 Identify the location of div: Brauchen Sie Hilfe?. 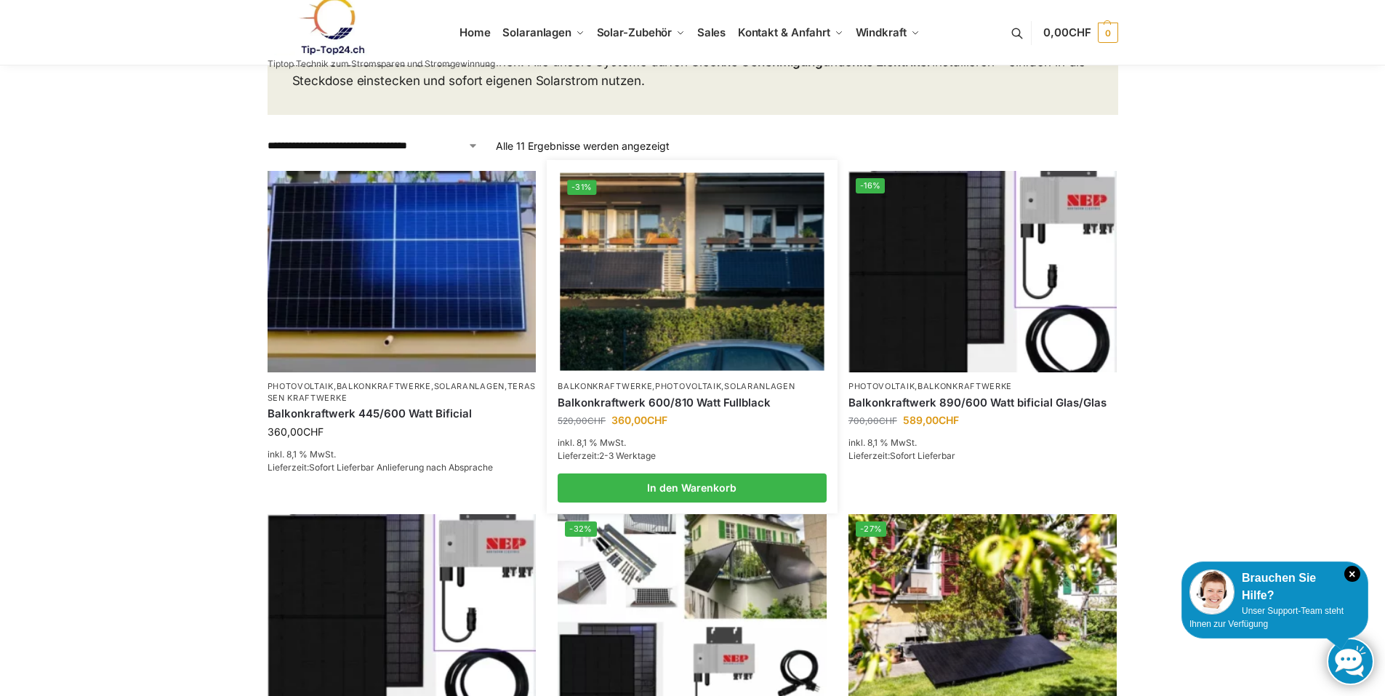
(1275, 587).